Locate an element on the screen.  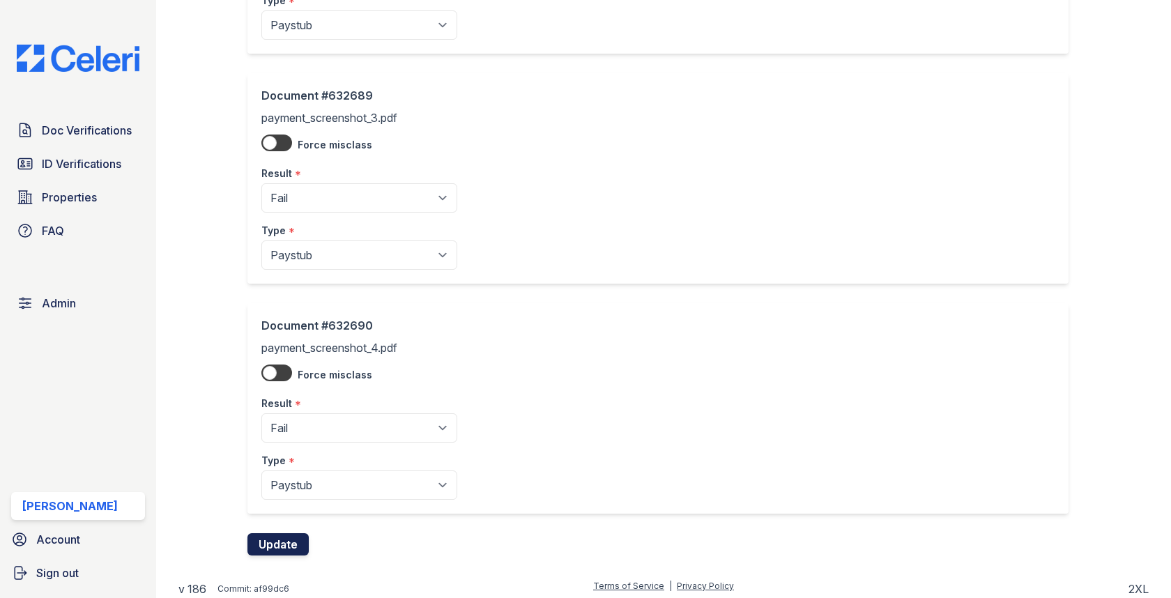
span: FAQ is located at coordinates (53, 231).